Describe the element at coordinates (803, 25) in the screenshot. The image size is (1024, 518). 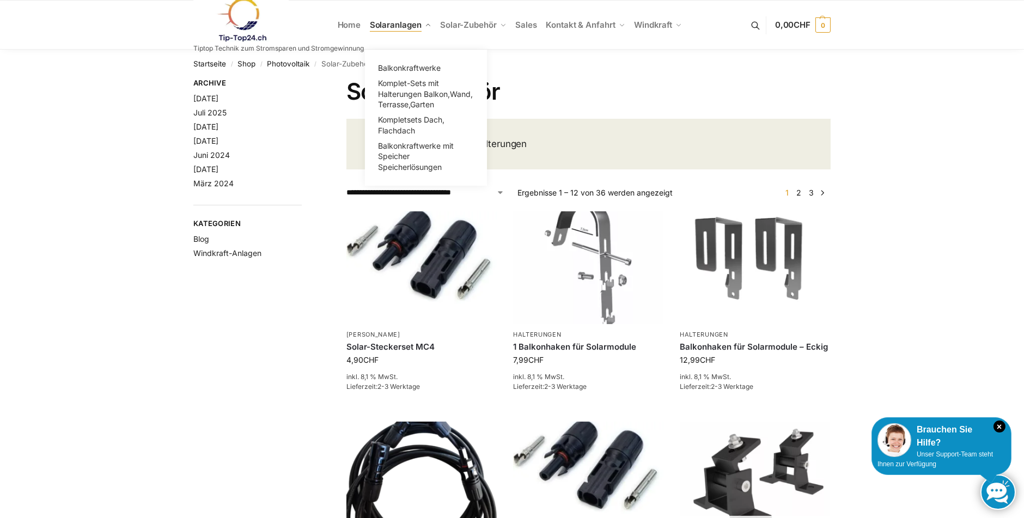
I see `a: 0,00CHF 0` at that location.